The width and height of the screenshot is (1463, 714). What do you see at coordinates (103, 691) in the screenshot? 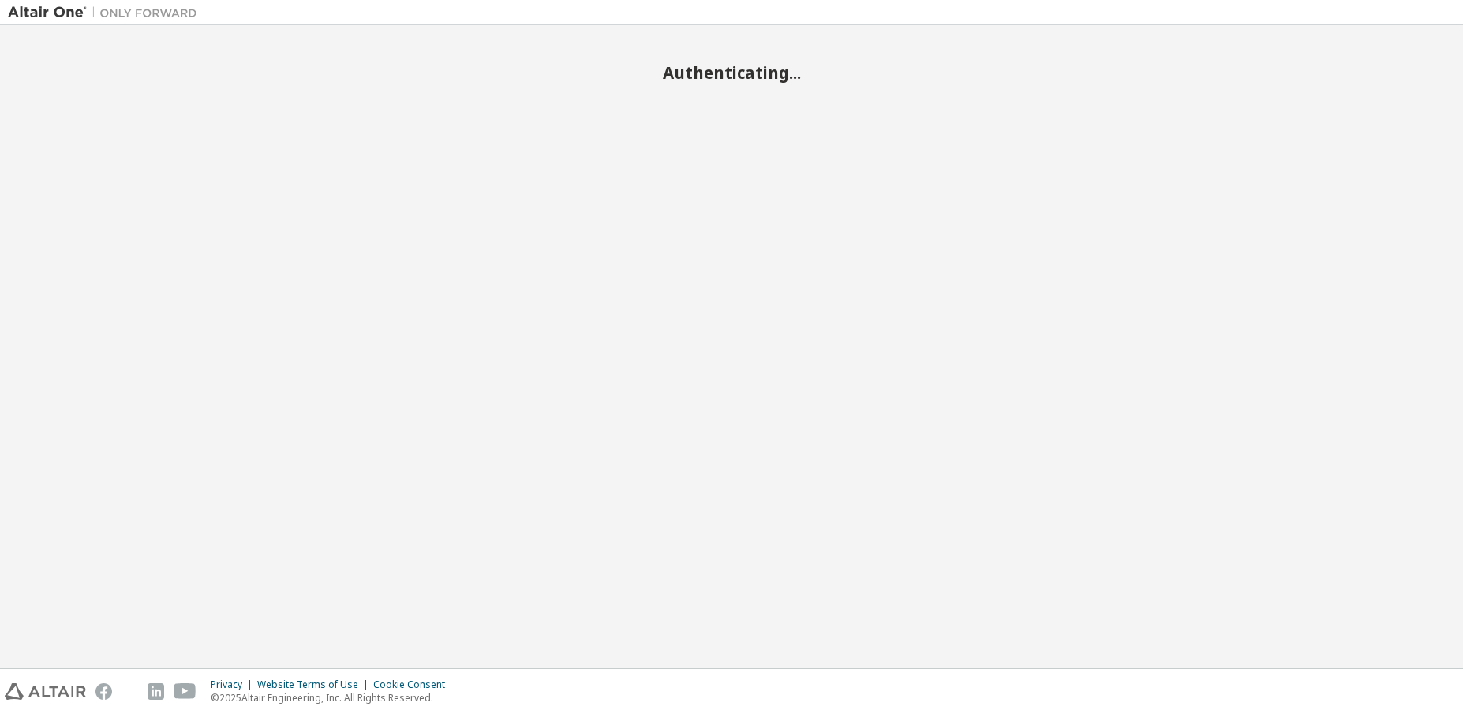
I see `img: facebook.svg` at bounding box center [103, 691].